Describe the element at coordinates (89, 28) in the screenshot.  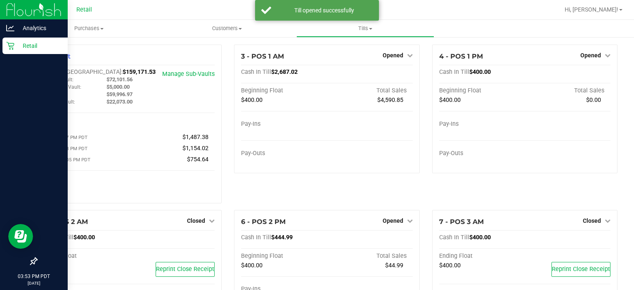
I see `a: Purchases` at that location.